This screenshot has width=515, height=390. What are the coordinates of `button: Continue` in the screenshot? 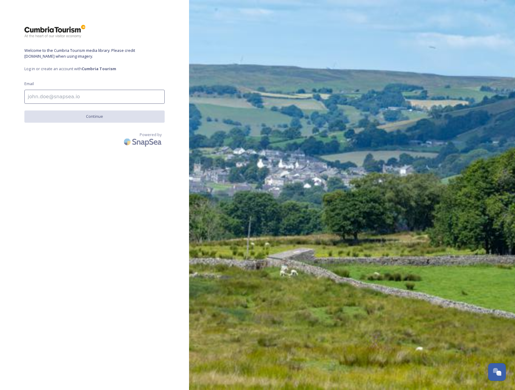 It's located at (95, 116).